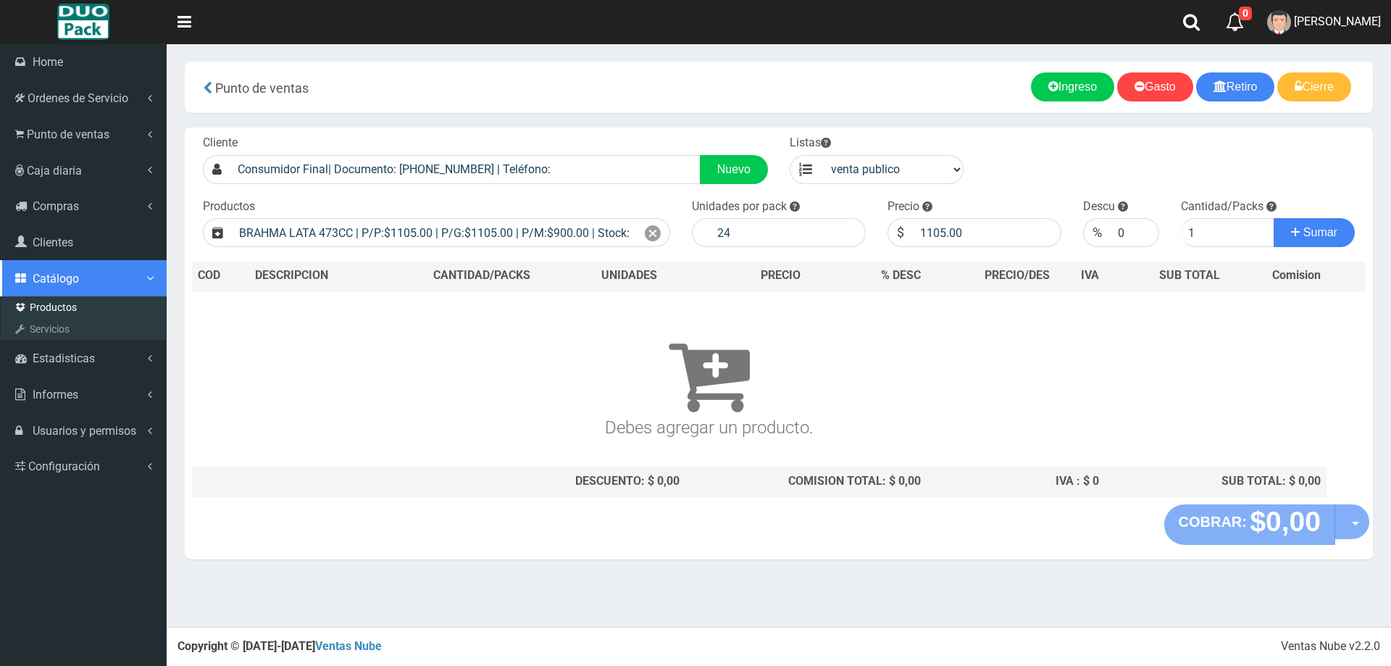 Image resolution: width=1391 pixels, height=666 pixels. What do you see at coordinates (220, 143) in the screenshot?
I see `label: Cliente` at bounding box center [220, 143].